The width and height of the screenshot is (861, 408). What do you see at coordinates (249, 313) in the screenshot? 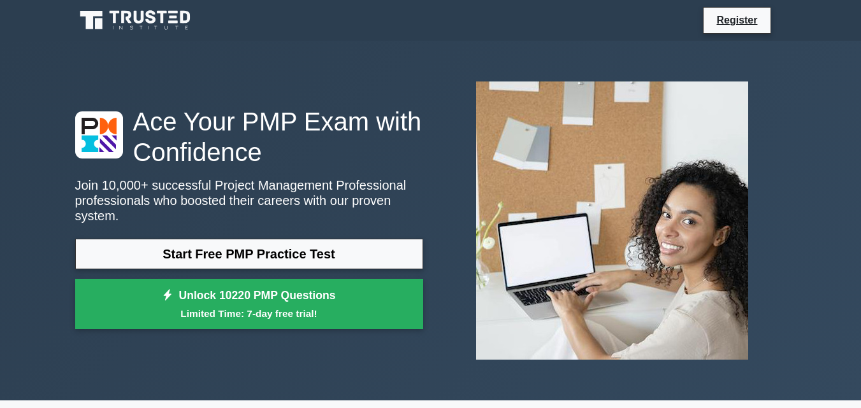
I see `small: Limited Time: 7-day free trial!` at bounding box center [249, 313].